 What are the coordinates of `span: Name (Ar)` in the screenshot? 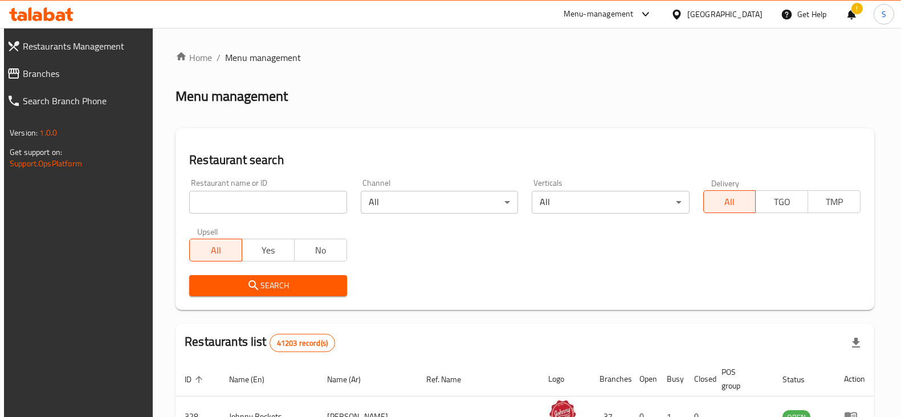 It's located at (351, 380).